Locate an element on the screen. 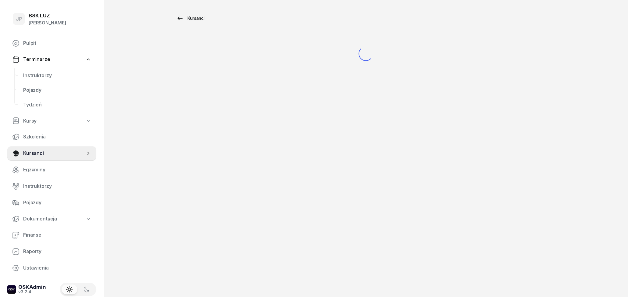 The height and width of the screenshot is (297, 628). a: Szkolenia is located at coordinates (52, 137).